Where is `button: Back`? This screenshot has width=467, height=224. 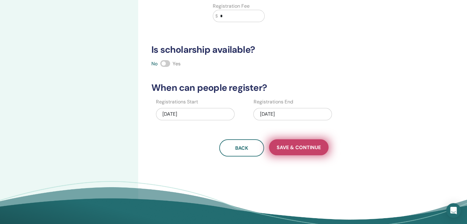
button: Back is located at coordinates (241, 148).